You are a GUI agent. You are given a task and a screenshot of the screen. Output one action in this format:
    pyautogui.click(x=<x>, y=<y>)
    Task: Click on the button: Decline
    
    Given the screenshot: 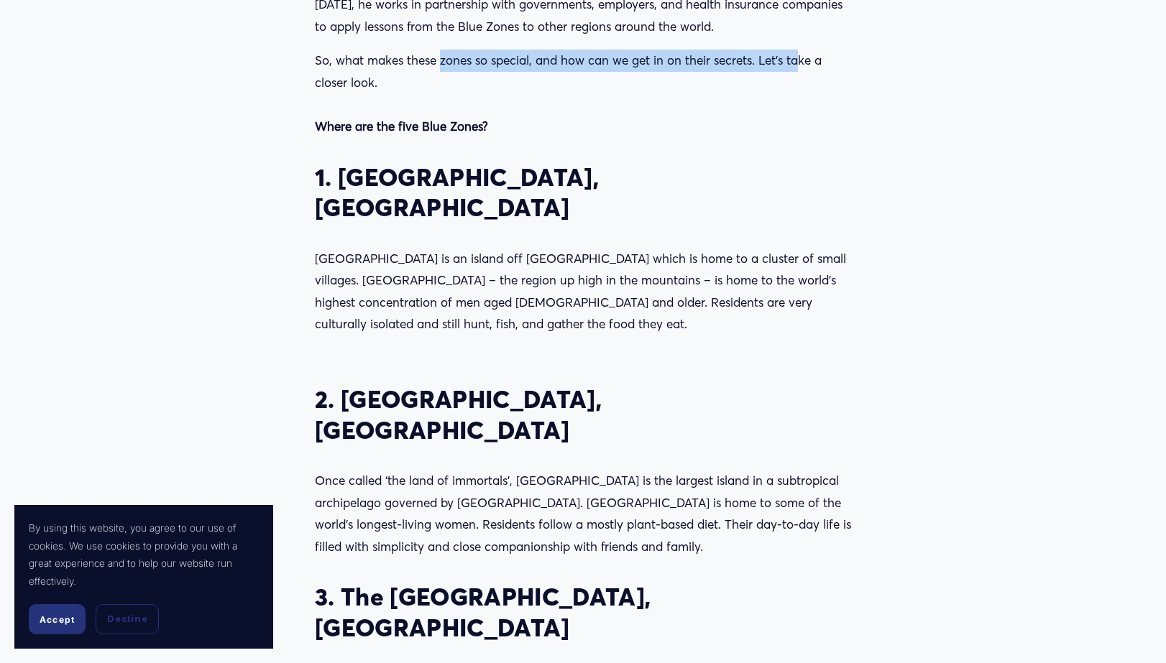 What is the action you would take?
    pyautogui.click(x=127, y=620)
    